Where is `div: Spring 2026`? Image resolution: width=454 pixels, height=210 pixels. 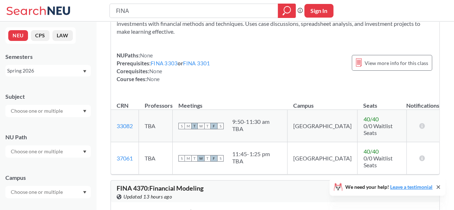
div: Spring 2026 is located at coordinates (44, 71).